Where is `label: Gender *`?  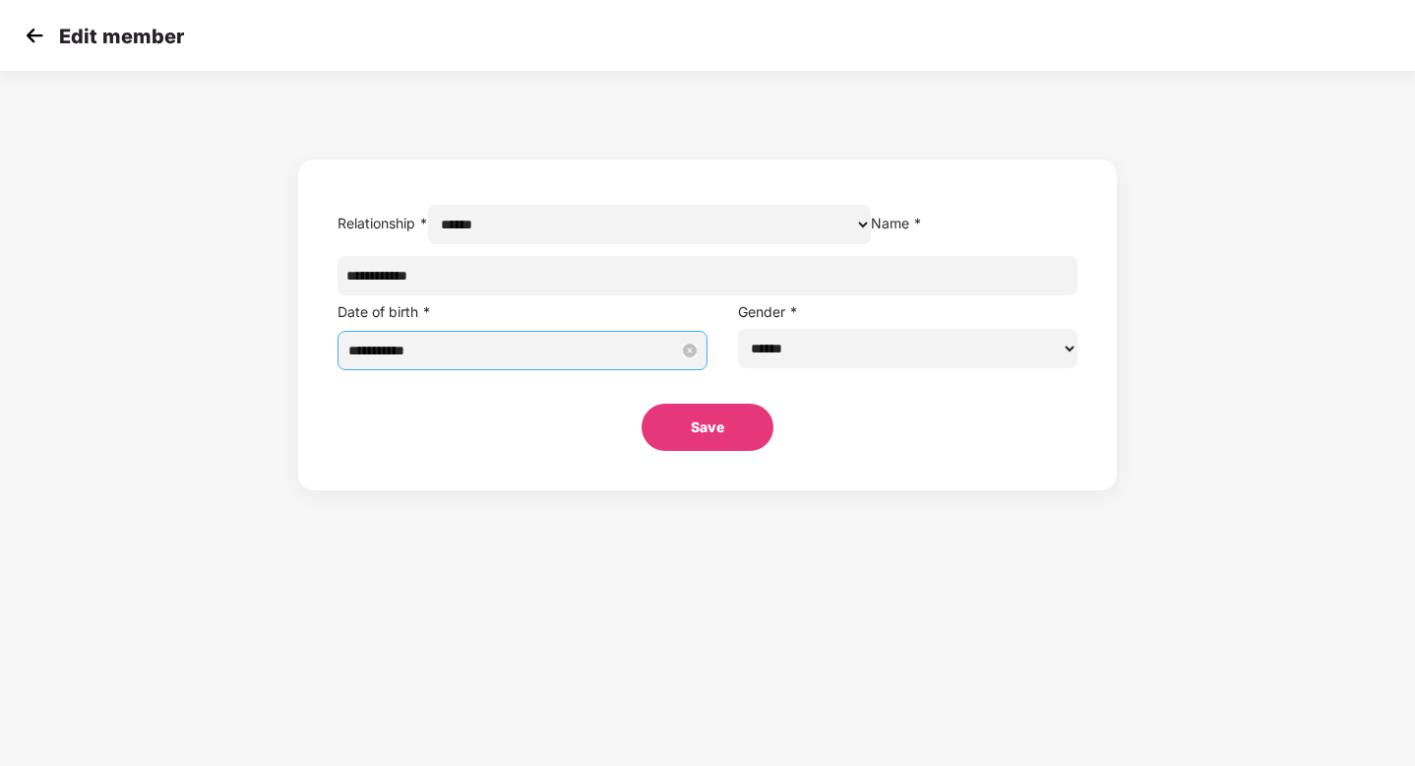
label: Gender * is located at coordinates (768, 311).